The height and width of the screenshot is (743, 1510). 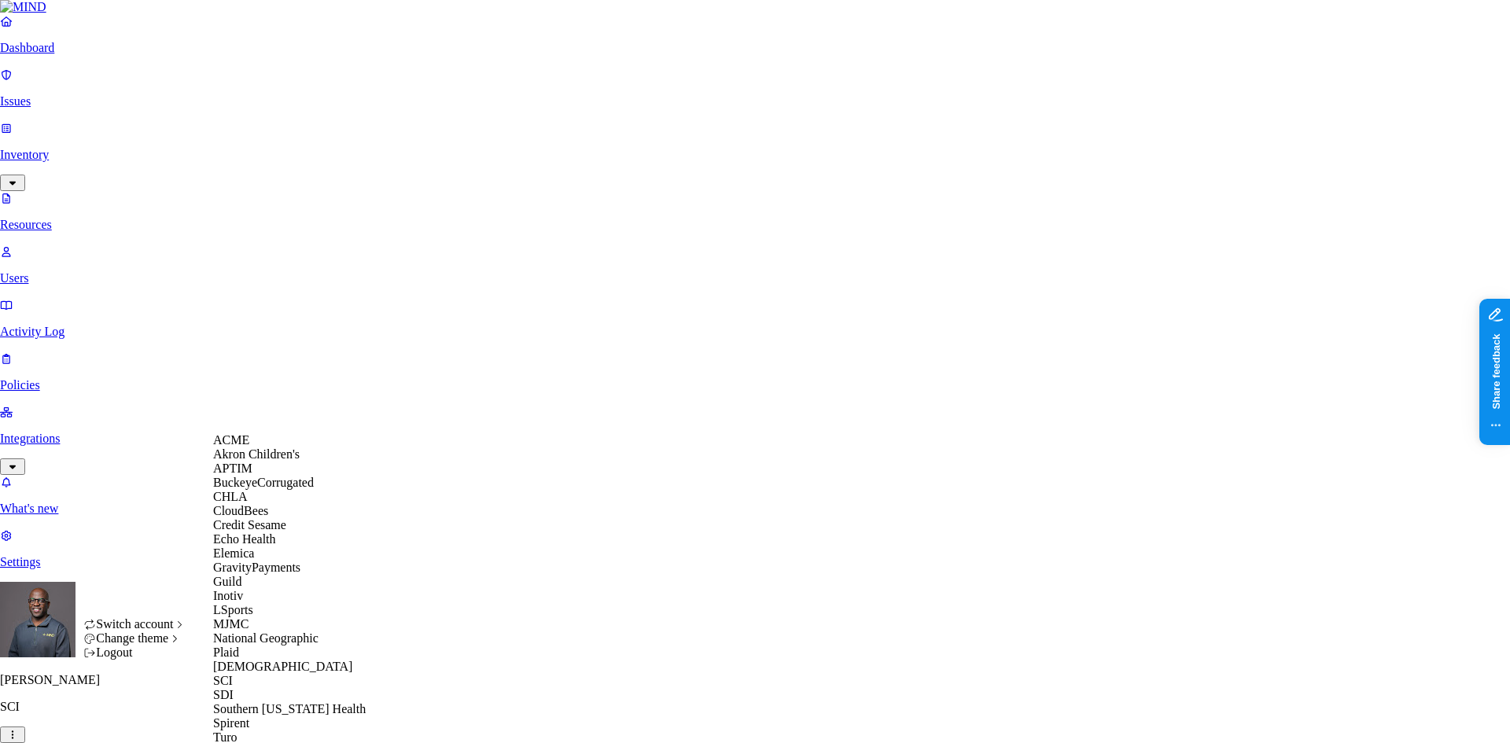 I want to click on span: LSports, so click(x=233, y=610).